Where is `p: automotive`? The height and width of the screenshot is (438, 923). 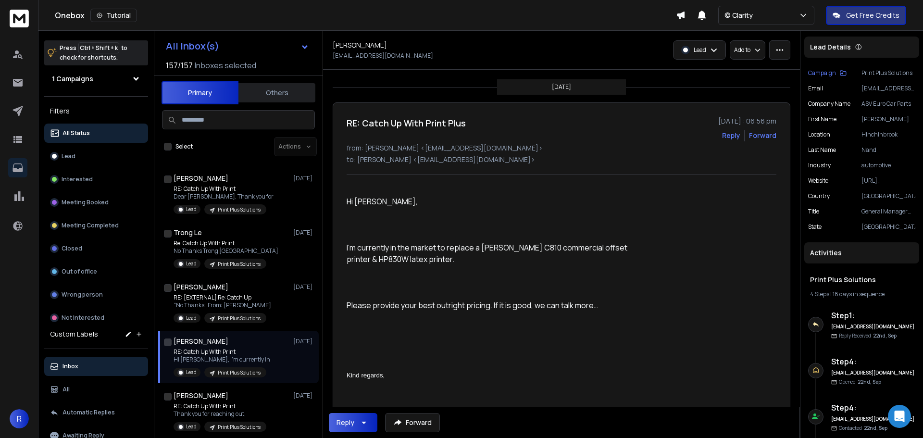
p: automotive is located at coordinates (888, 165).